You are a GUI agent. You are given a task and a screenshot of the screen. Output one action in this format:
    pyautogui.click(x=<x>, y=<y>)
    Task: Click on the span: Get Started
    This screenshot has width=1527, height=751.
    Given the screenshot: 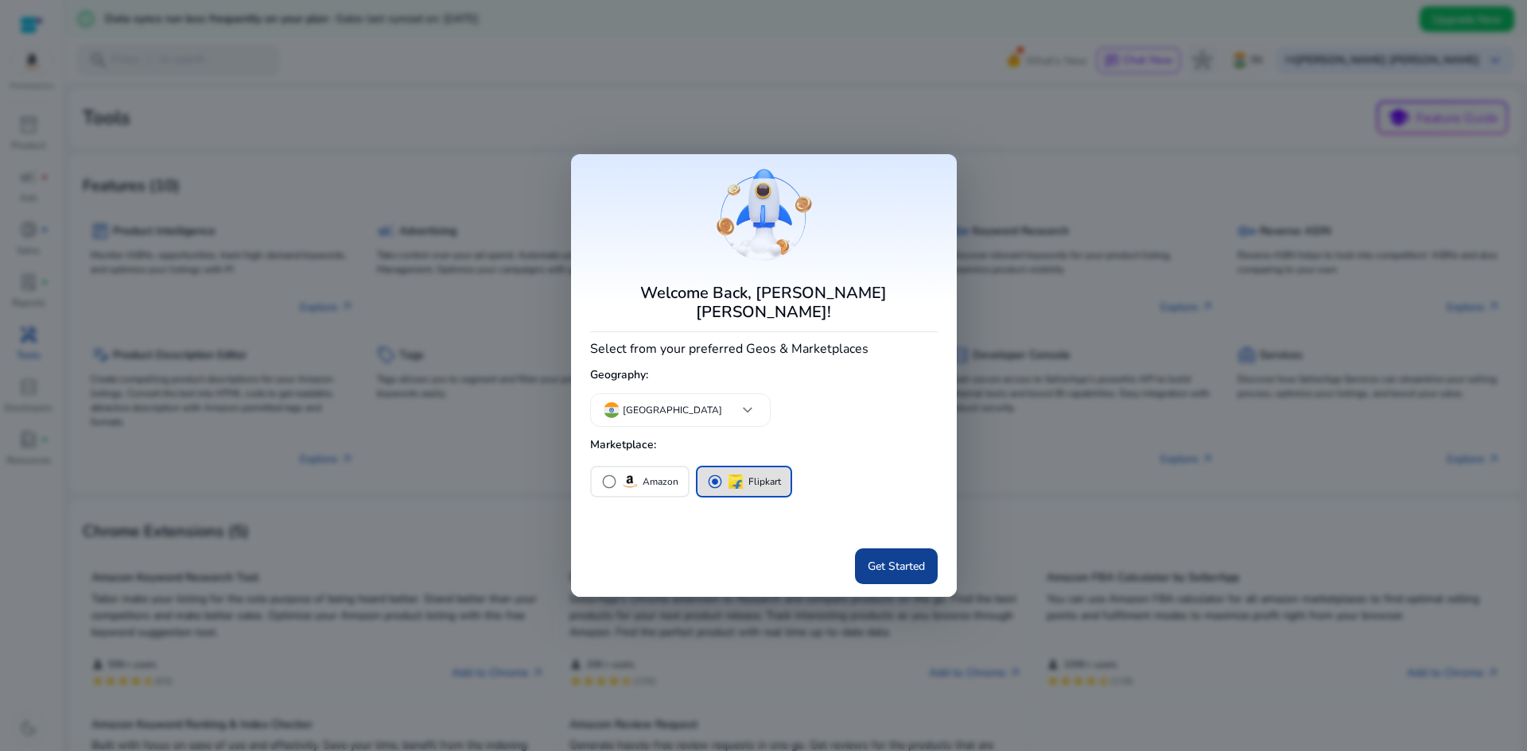 What is the action you would take?
    pyautogui.click(x=896, y=566)
    